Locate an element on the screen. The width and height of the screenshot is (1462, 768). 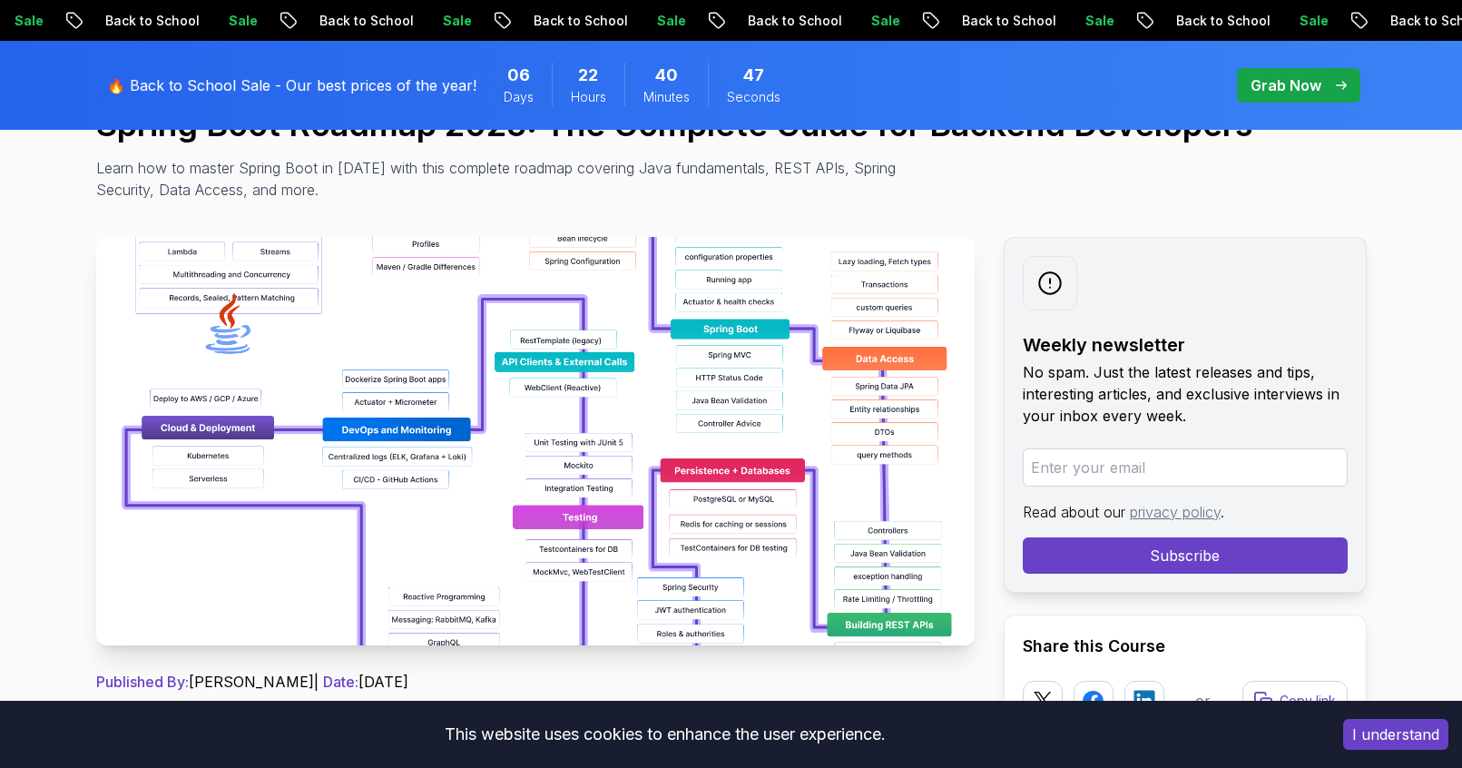
p: Grab Now is located at coordinates (1286, 85).